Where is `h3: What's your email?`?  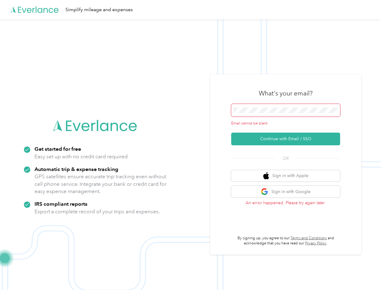
h3: What's your email? is located at coordinates (286, 93).